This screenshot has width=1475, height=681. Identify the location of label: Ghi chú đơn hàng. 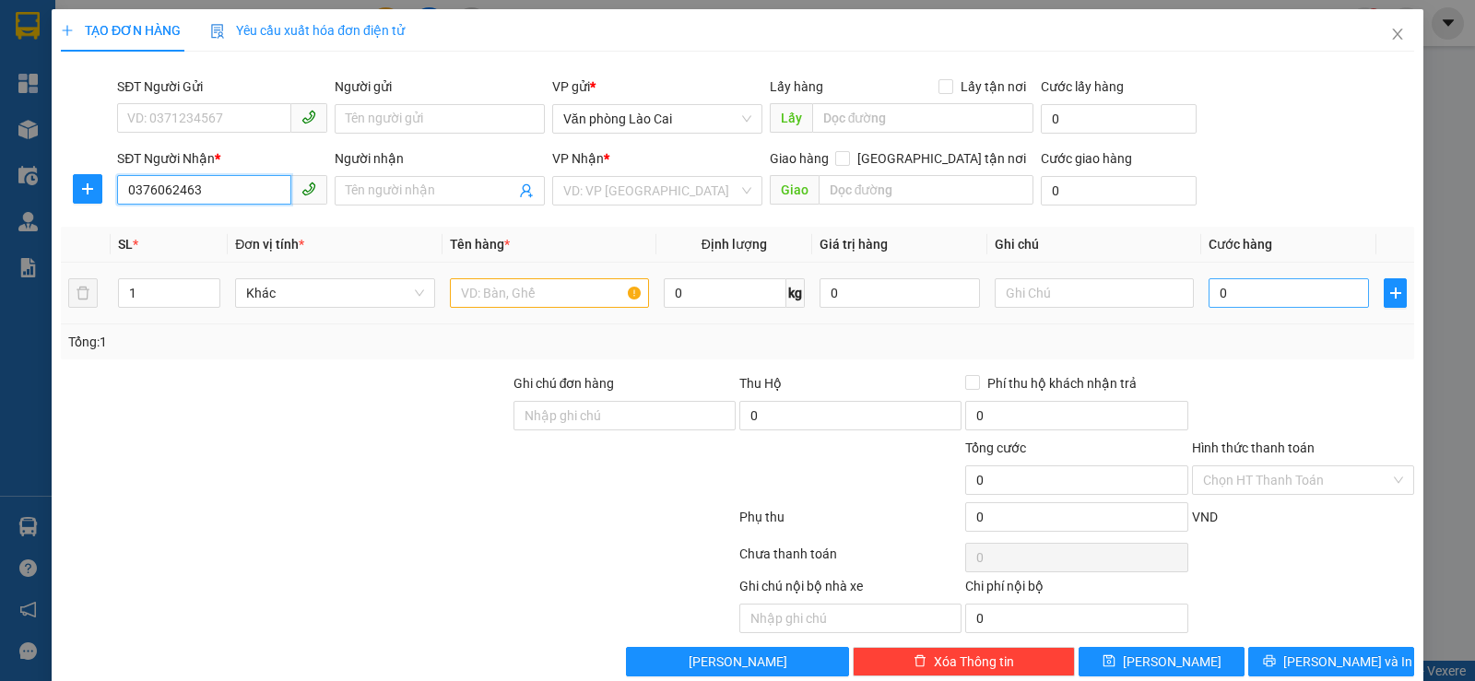
(564, 384).